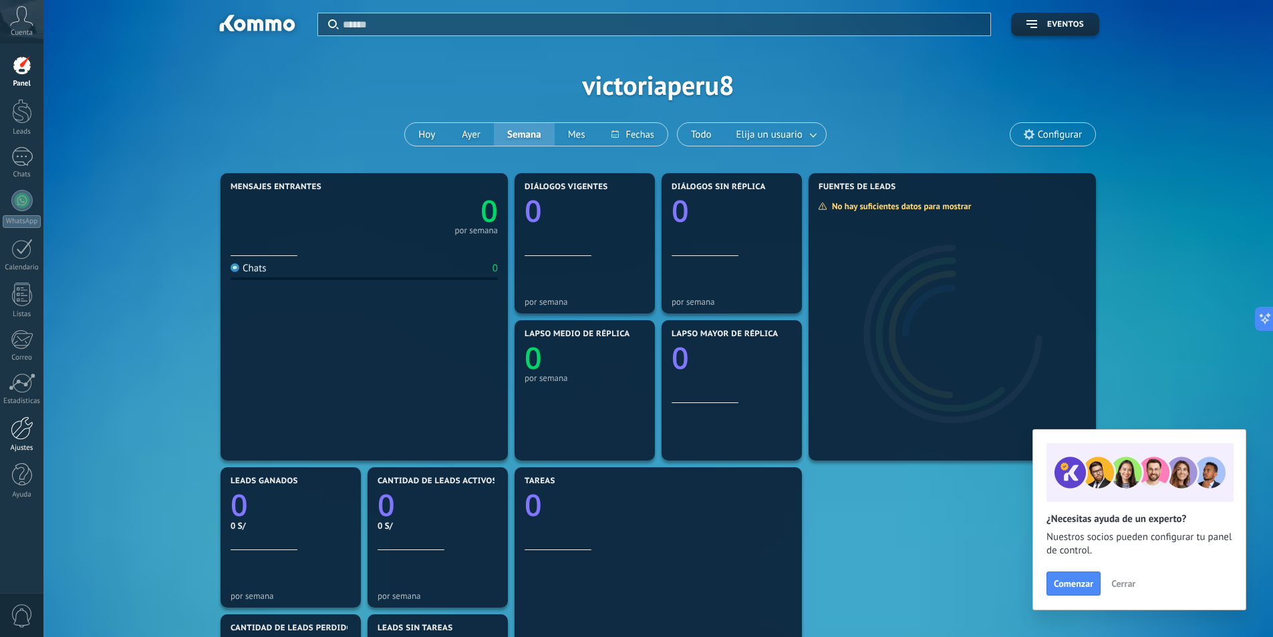 This screenshot has width=1273, height=637. What do you see at coordinates (276, 187) in the screenshot?
I see `span: Mensajes entrantes` at bounding box center [276, 187].